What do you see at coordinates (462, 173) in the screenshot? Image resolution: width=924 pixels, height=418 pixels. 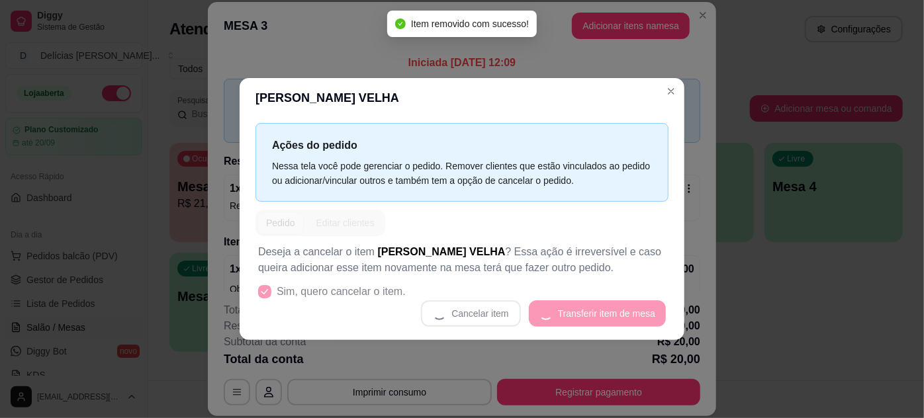 I see `div: Nessa tela você pode gerenciar o pedido. Remover clientes que estão vinculados ao pedido ou adici...` at bounding box center [462, 173].